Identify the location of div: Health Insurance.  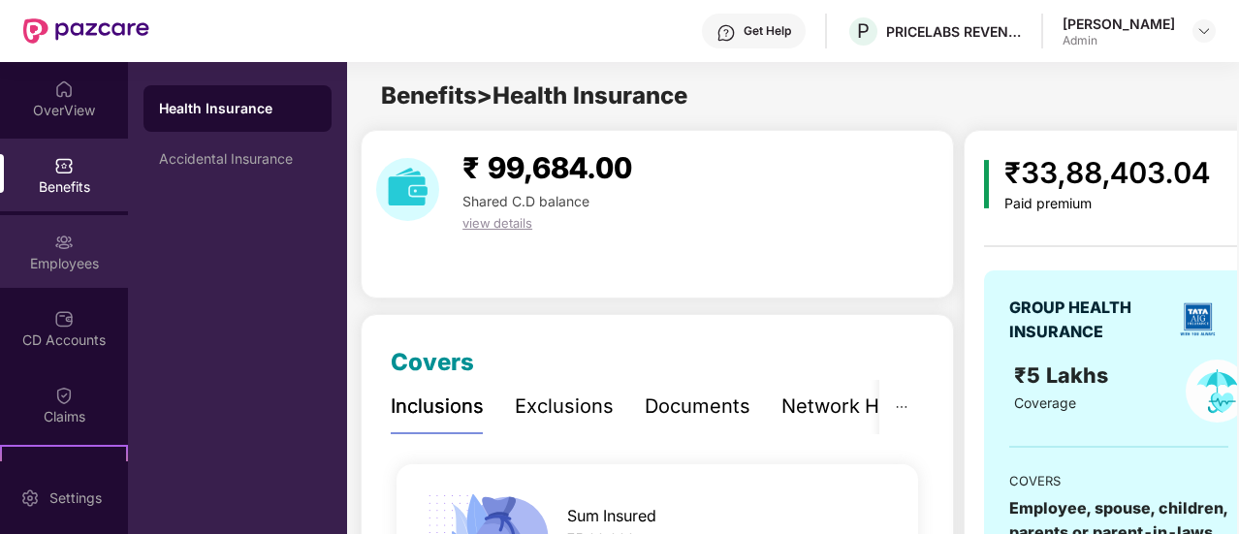
(237, 109).